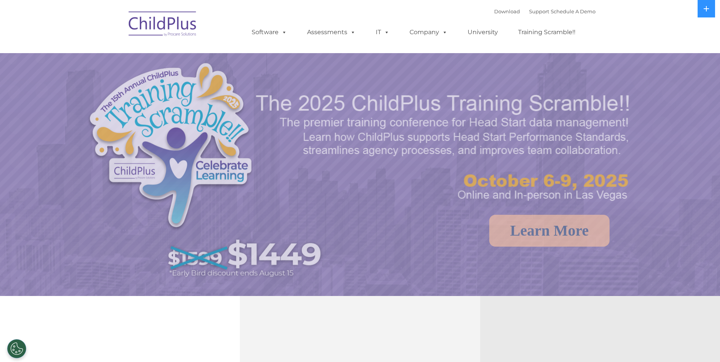 This screenshot has width=720, height=362. I want to click on img: ChildPlus by Procare Solutions, so click(163, 25).